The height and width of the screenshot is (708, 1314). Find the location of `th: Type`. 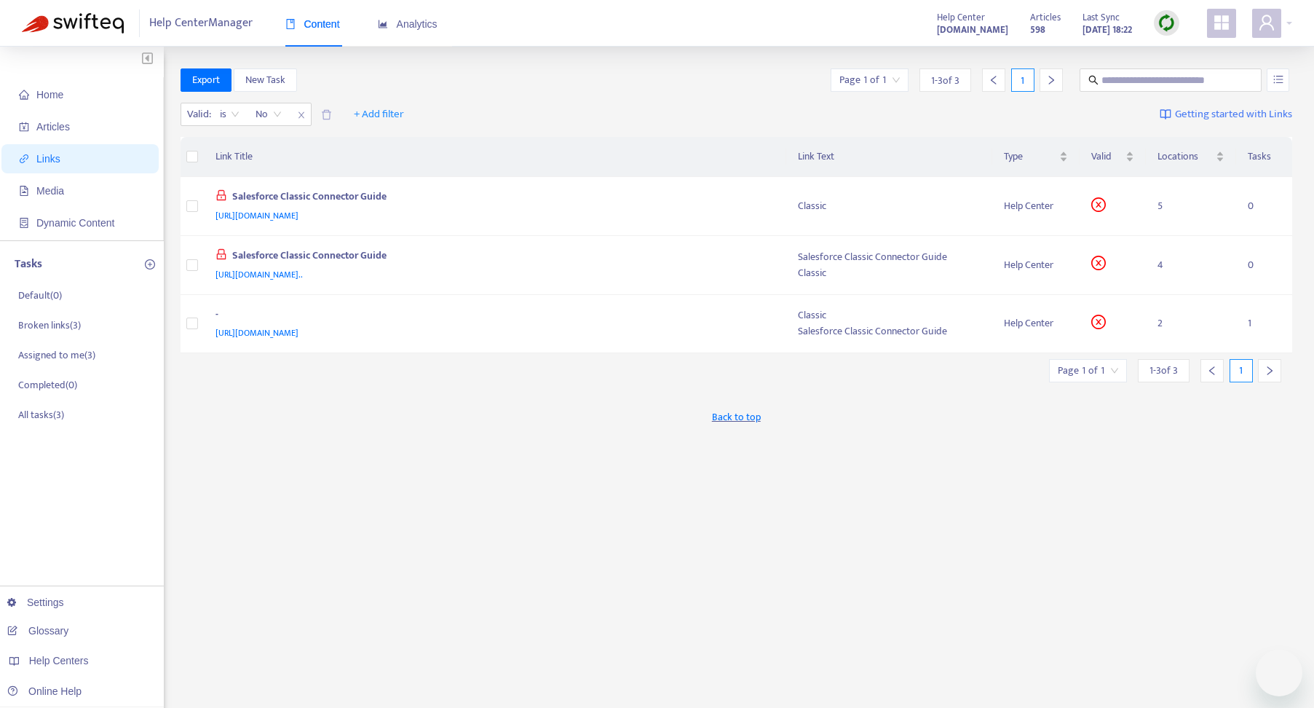

th: Type is located at coordinates (1036, 157).